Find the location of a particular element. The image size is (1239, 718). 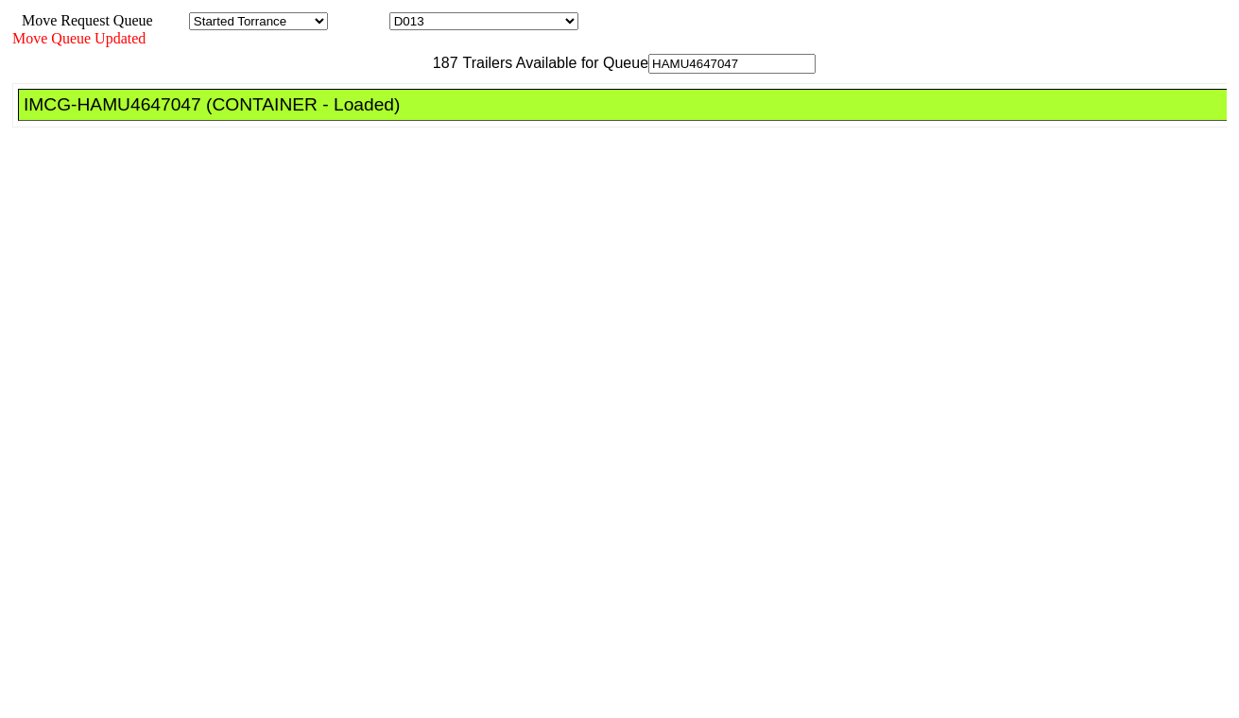

div: IMCG-HAMU4647047 (CONTAINER - Loaded) is located at coordinates (630, 105).